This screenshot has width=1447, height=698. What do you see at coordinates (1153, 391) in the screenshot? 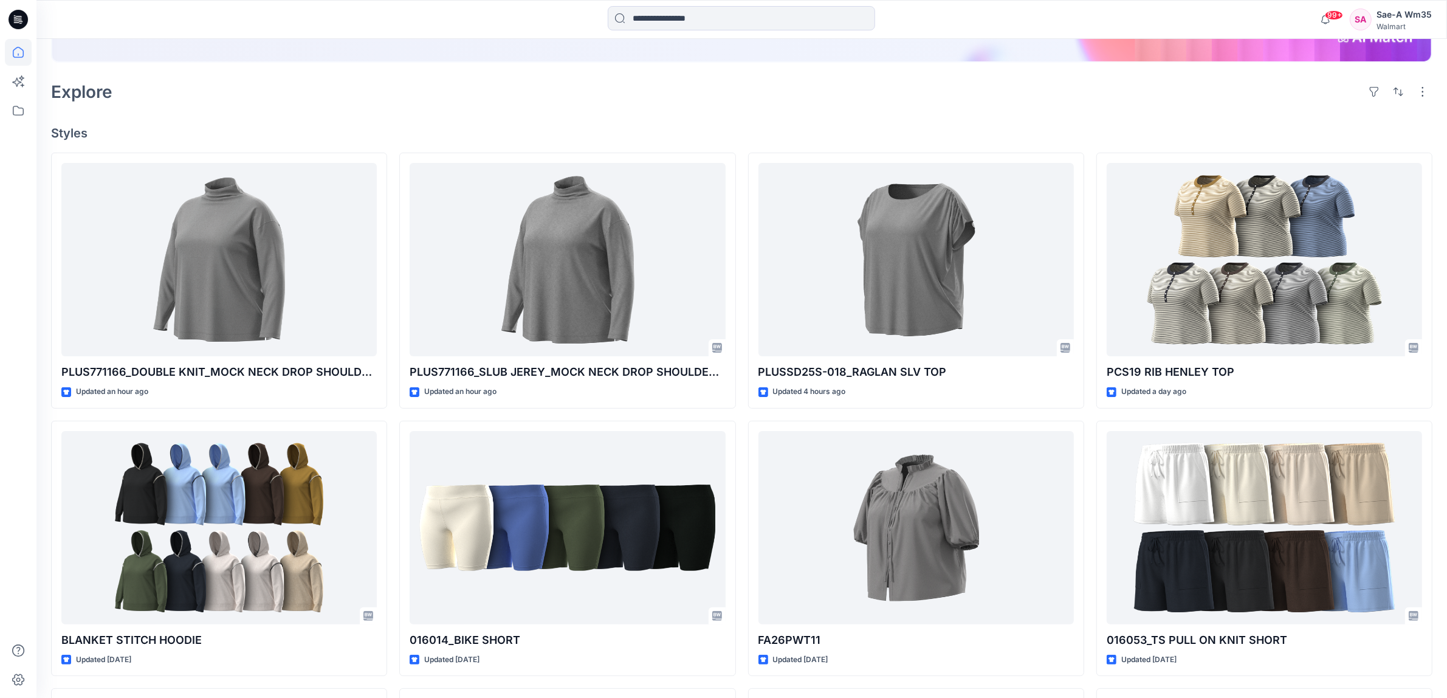
I see `p: Updated a day ago` at bounding box center [1153, 391].